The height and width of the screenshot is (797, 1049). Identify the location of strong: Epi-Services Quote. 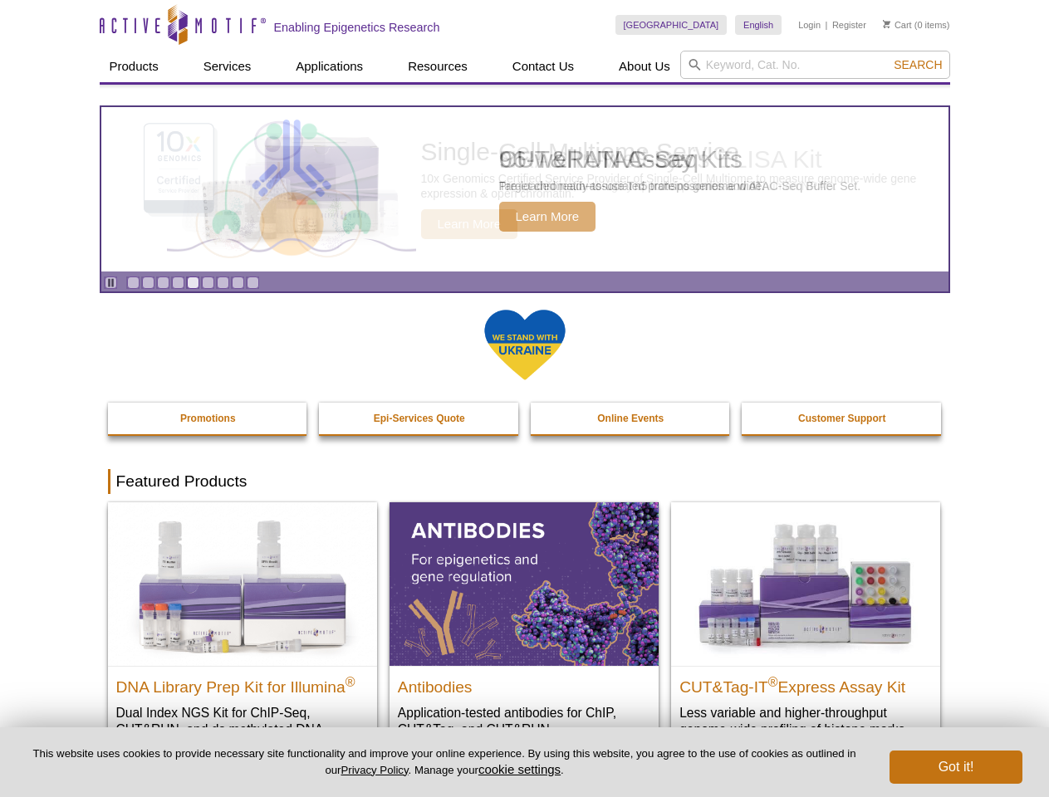
(419, 419).